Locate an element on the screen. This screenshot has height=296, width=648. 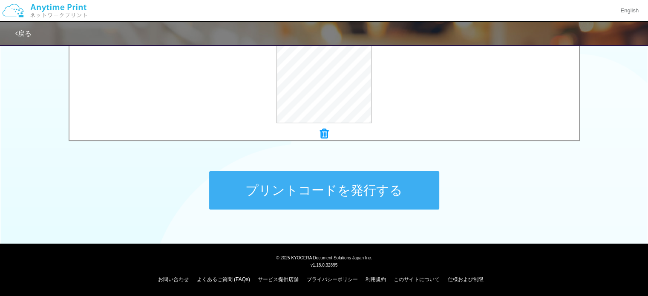
a: サービス提供店舗 is located at coordinates (278, 280).